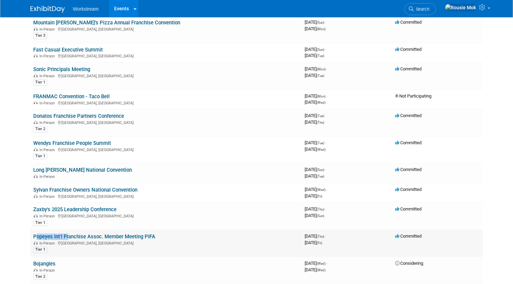 This screenshot has width=513, height=284. What do you see at coordinates (71, 96) in the screenshot?
I see `a: FRANMAC Convention - Taco Bell` at bounding box center [71, 96].